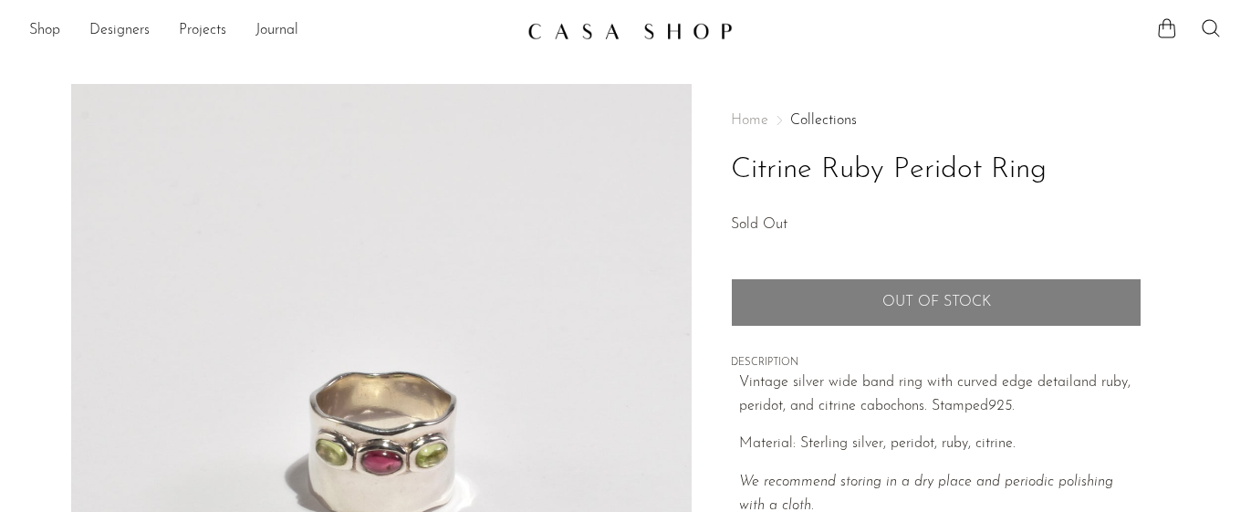 This screenshot has width=1251, height=512. I want to click on a: Projects, so click(203, 31).